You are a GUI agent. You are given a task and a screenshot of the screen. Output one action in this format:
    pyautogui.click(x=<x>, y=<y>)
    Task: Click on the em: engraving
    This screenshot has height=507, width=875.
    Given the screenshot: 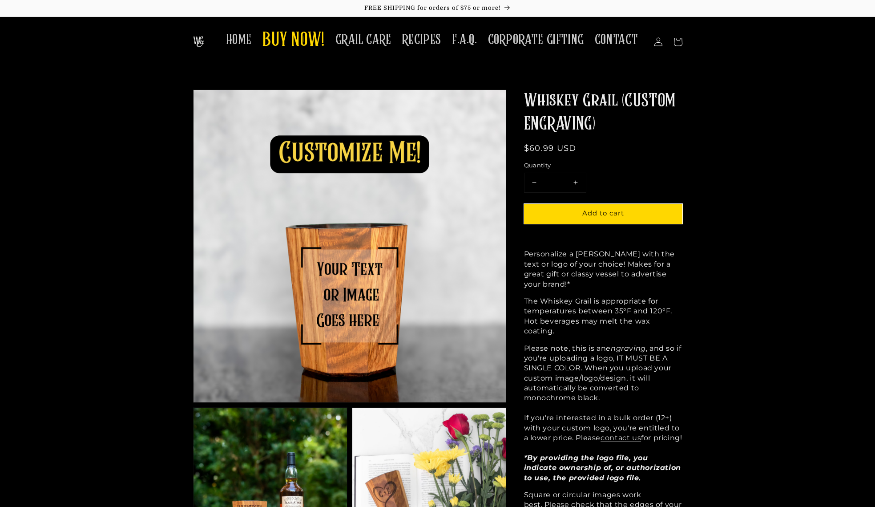 What is the action you would take?
    pyautogui.click(x=625, y=348)
    